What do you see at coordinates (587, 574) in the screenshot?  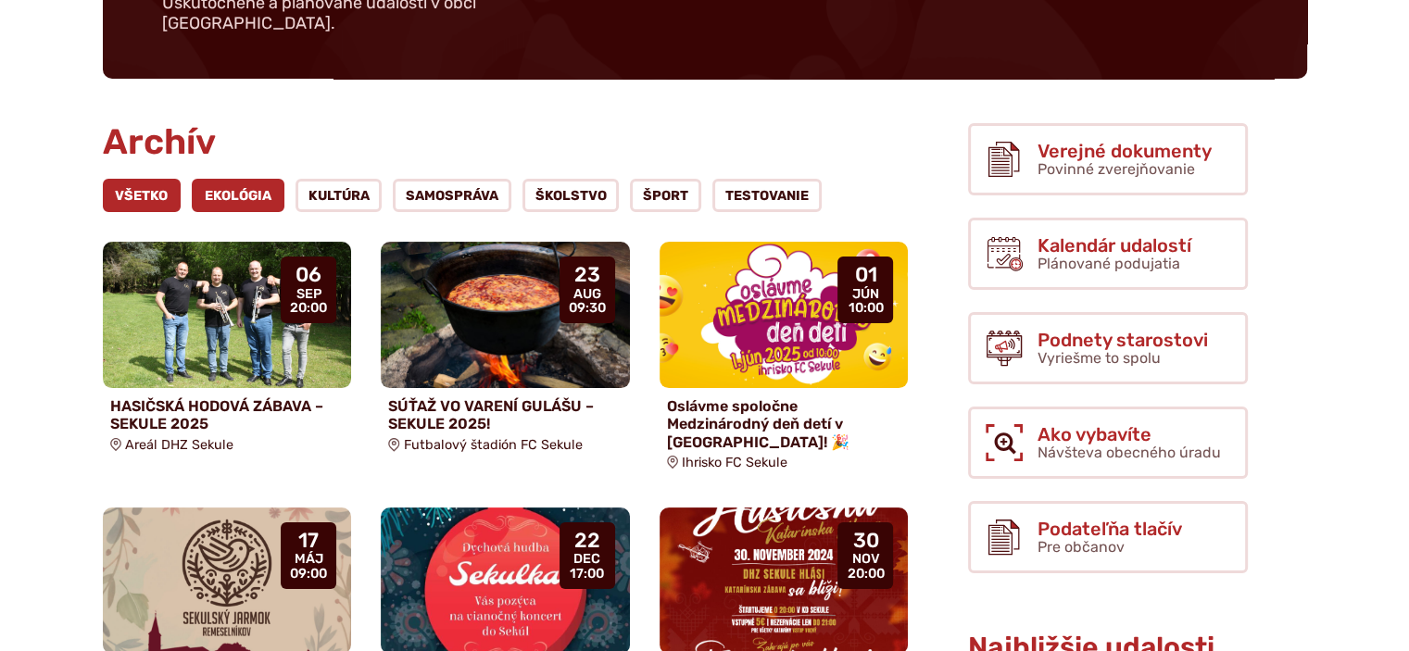 I see `span: 17:00` at bounding box center [587, 574].